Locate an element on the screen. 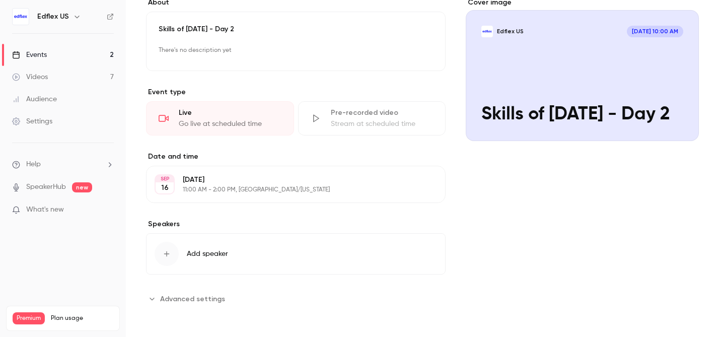  span: Advanced settings is located at coordinates (192, 299).